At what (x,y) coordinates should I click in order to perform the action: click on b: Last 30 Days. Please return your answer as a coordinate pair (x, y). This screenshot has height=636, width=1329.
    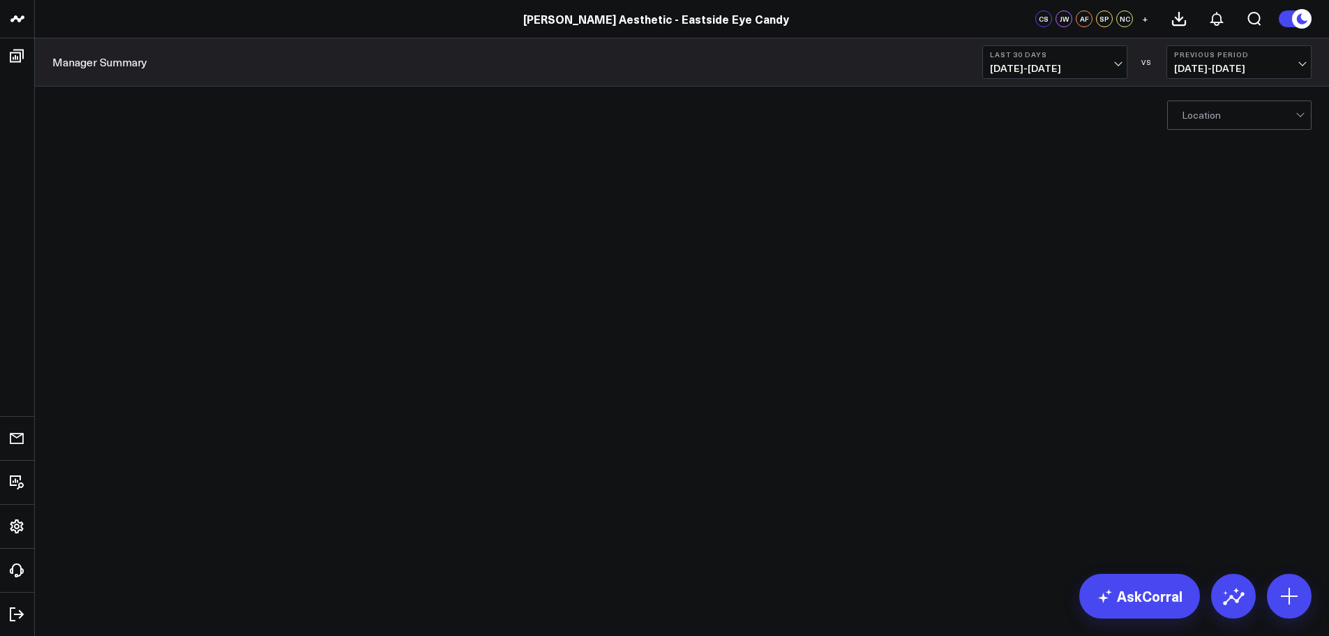
    Looking at the image, I should click on (1055, 54).